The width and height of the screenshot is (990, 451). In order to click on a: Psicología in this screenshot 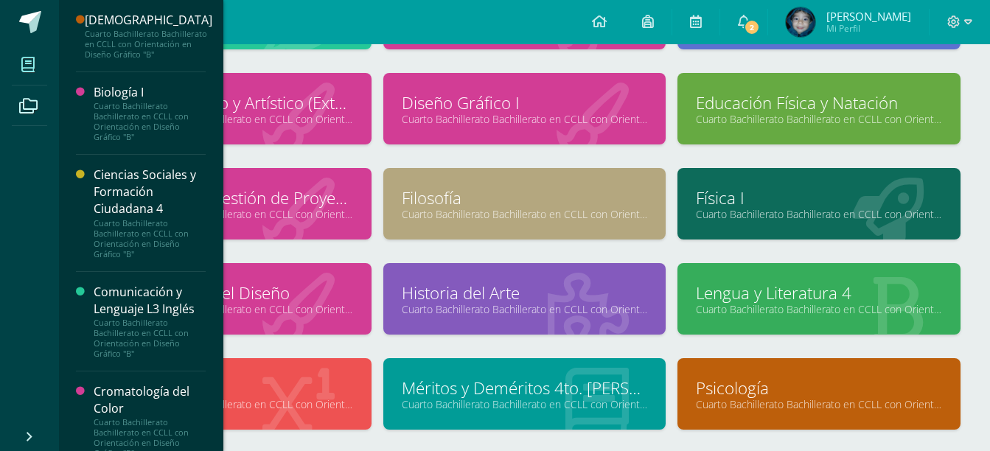, I will do `click(819, 388)`.